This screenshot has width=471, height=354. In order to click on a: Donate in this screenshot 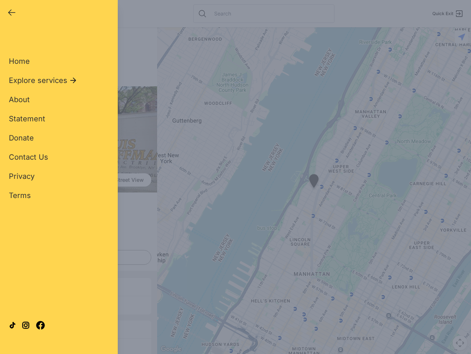, I will do `click(21, 138)`.